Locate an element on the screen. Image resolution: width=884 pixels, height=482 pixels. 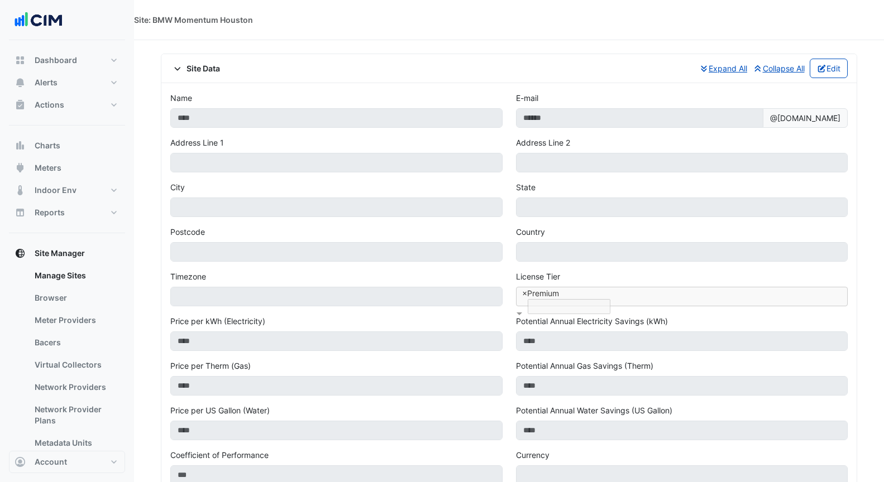
button: Dashboard is located at coordinates (67, 60).